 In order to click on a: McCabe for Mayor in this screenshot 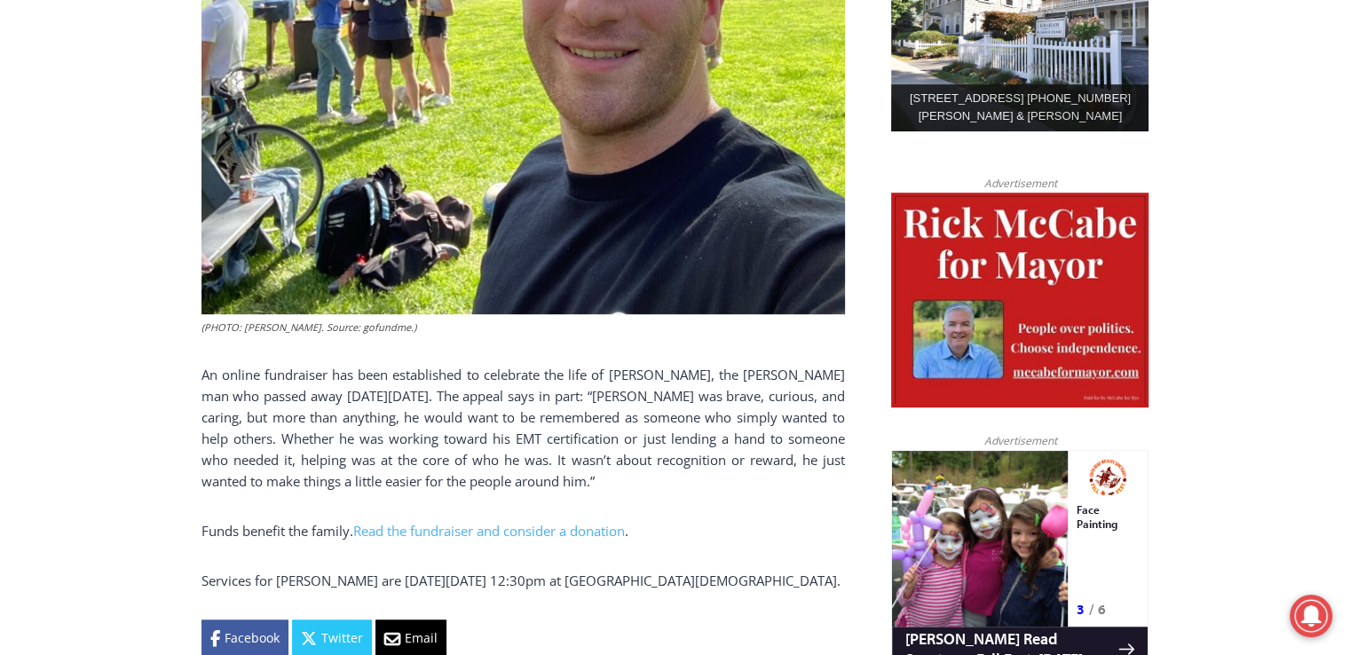, I will do `click(1020, 300)`.